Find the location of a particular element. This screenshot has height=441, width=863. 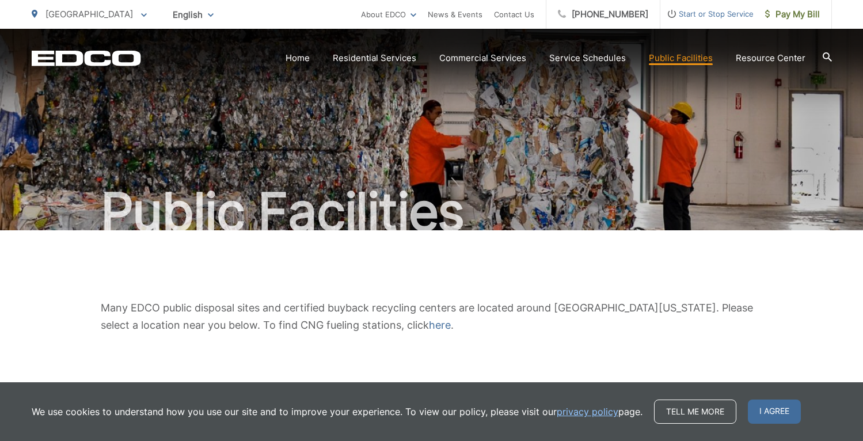

a: Resource Center is located at coordinates (770, 58).